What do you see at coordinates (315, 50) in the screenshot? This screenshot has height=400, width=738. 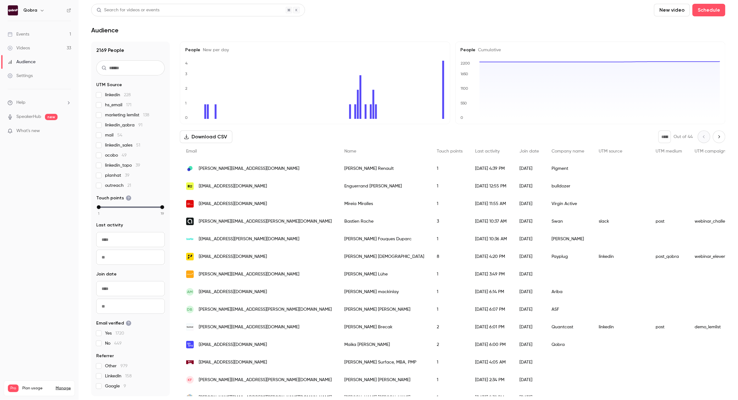 I see `h5: People` at bounding box center [315, 50].